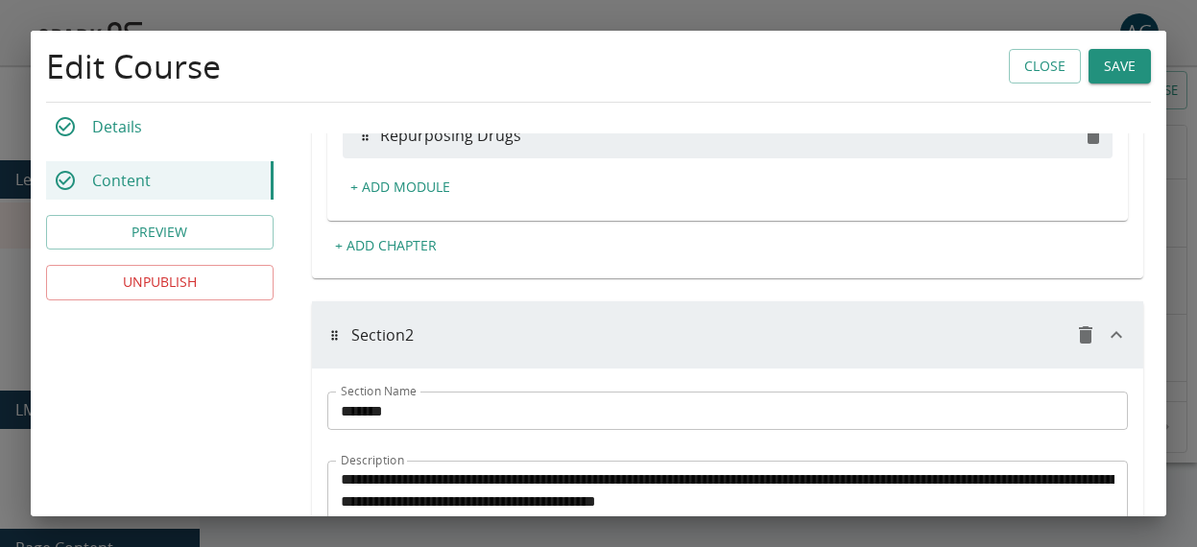  What do you see at coordinates (121, 180) in the screenshot?
I see `p: Content` at bounding box center [121, 180].